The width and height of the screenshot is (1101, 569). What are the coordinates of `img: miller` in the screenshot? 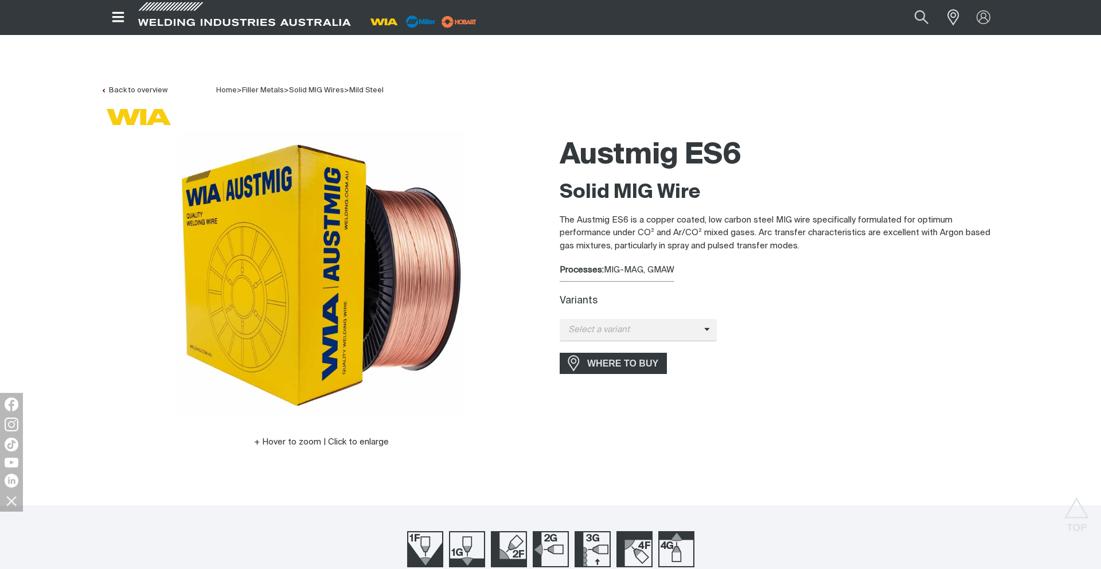 It's located at (459, 22).